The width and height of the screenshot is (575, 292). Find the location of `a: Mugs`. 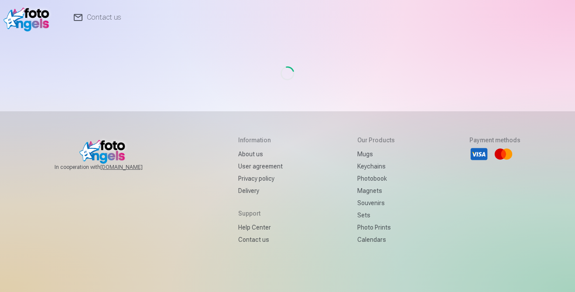

a: Mugs is located at coordinates (376, 154).